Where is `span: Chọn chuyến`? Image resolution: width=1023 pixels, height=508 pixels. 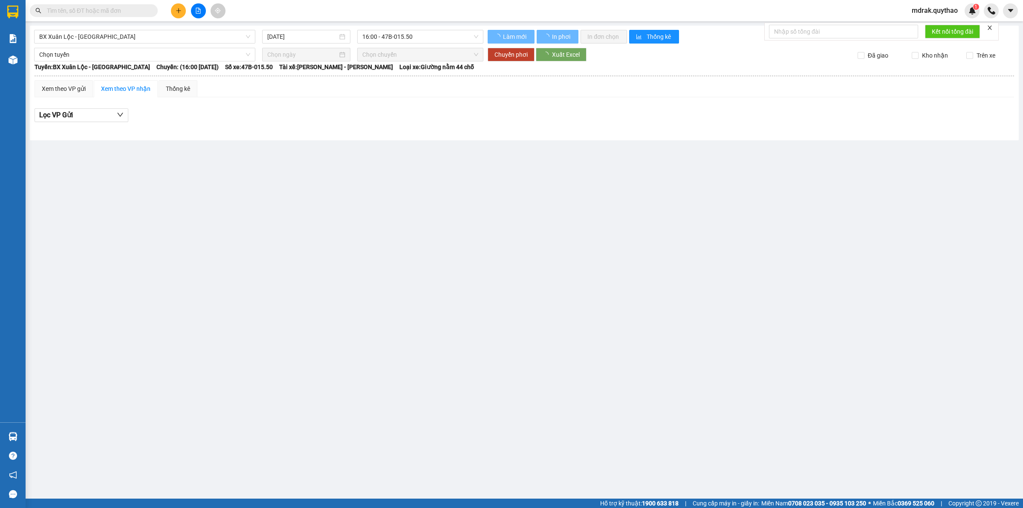
span: Chọn chuyến is located at coordinates (420, 55).